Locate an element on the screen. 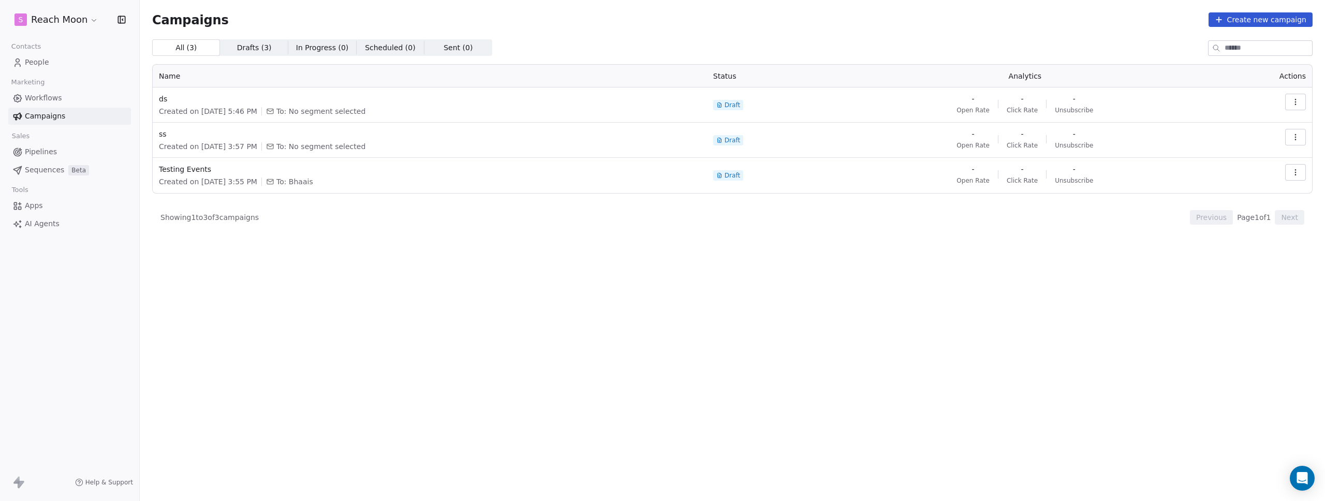 The width and height of the screenshot is (1325, 501). a: SequencesBeta is located at coordinates (69, 170).